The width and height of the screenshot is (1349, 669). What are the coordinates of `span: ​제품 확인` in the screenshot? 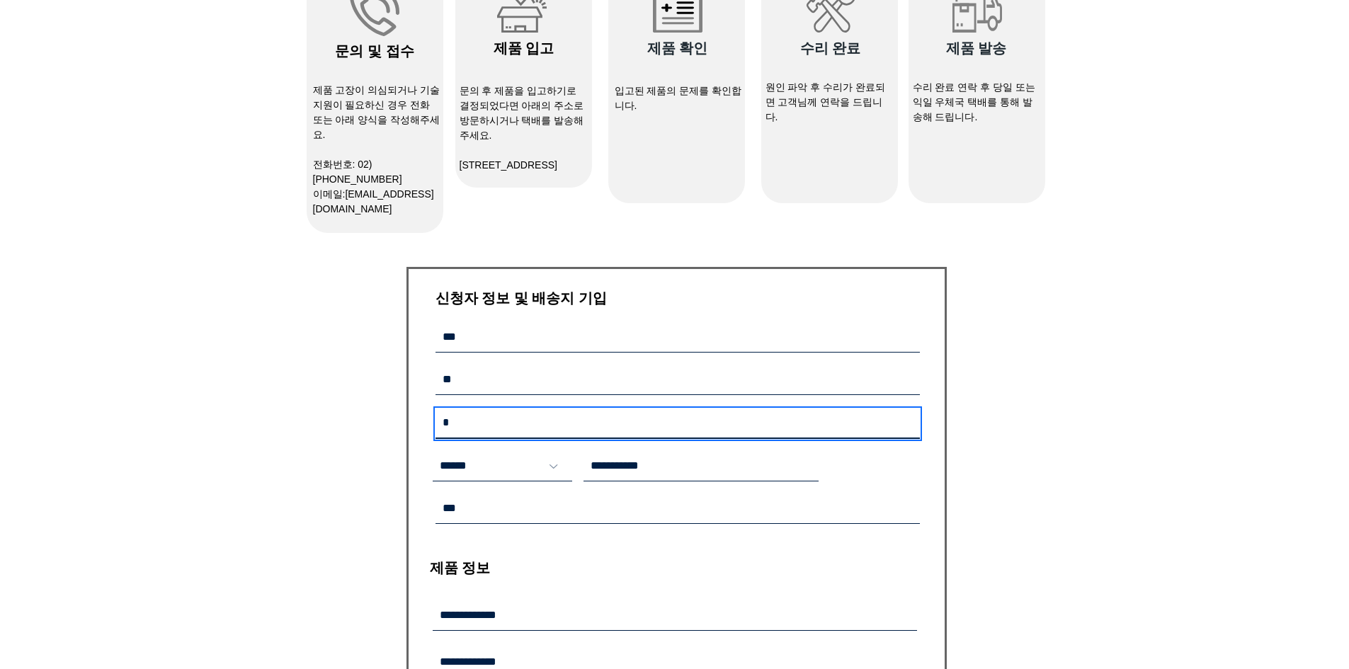 It's located at (678, 48).